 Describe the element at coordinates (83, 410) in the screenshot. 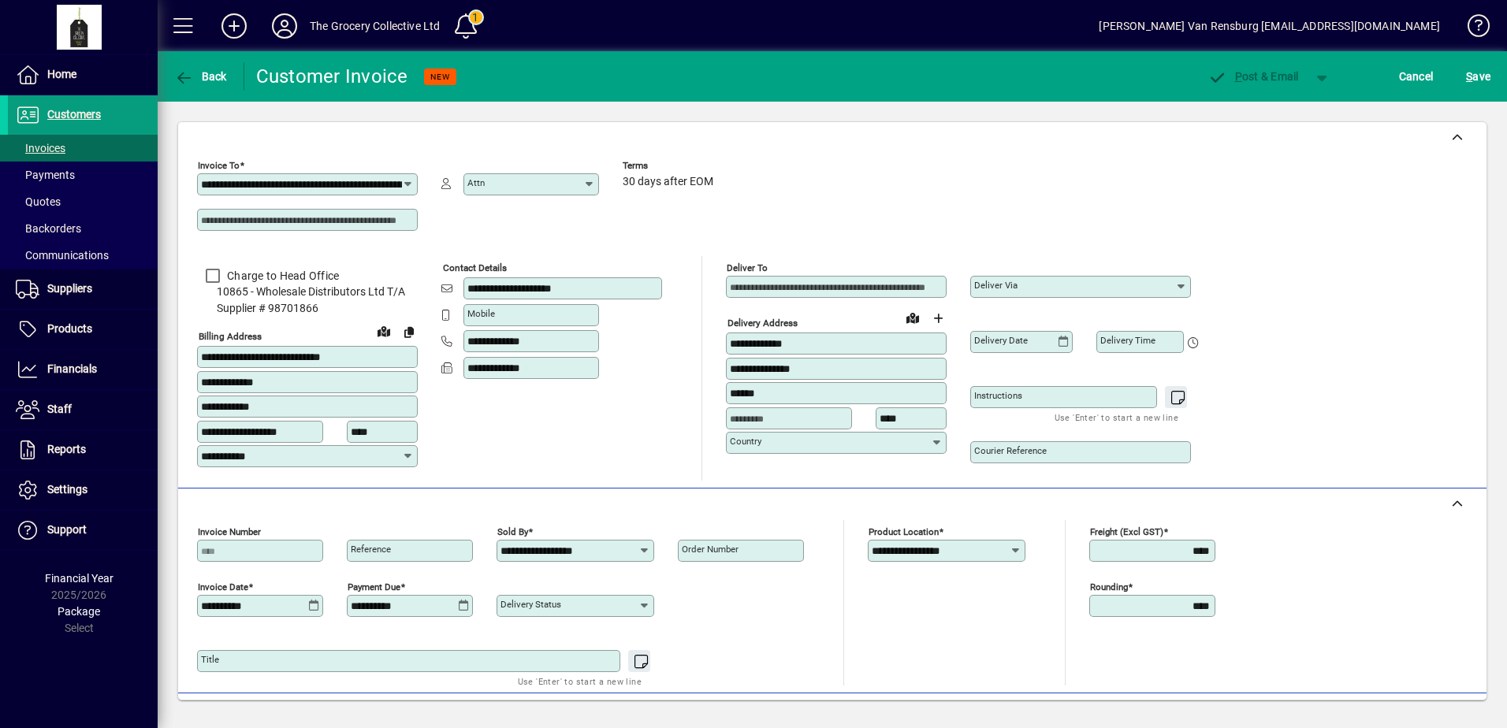

I see `a: Staff` at that location.